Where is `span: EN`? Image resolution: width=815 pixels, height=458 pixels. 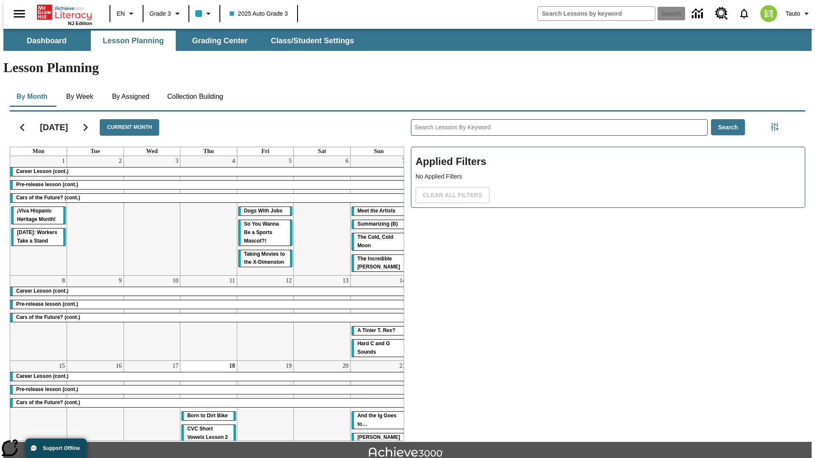 span: EN is located at coordinates (121, 14).